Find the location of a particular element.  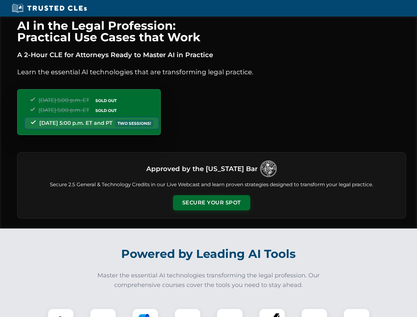

p: Master the essential AI technologies transforming the legal profession. Our comprehensive courses... is located at coordinates (208, 280).